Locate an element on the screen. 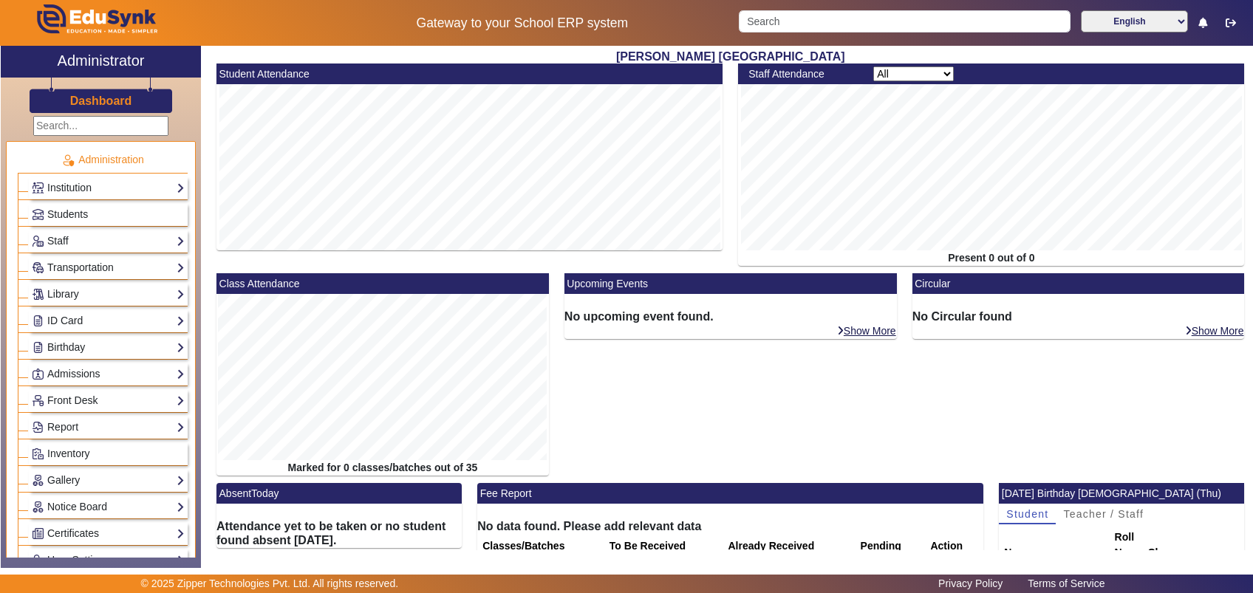 This screenshot has width=1253, height=593. a: Terms of Service is located at coordinates (1066, 584).